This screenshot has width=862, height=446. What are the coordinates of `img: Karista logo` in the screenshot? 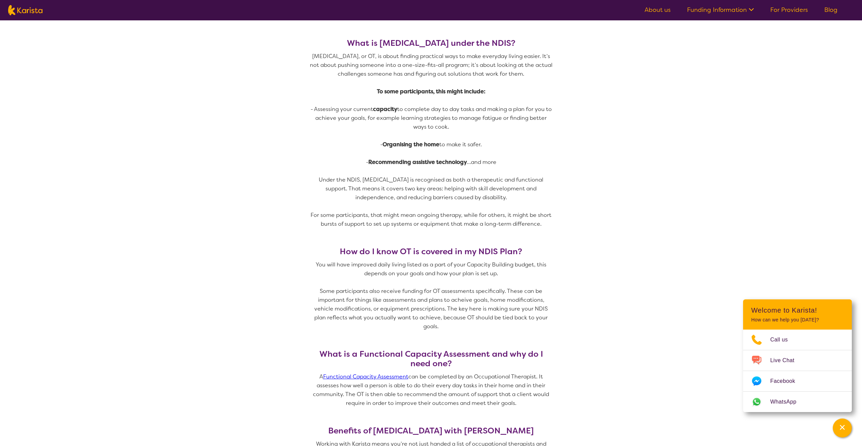 It's located at (25, 10).